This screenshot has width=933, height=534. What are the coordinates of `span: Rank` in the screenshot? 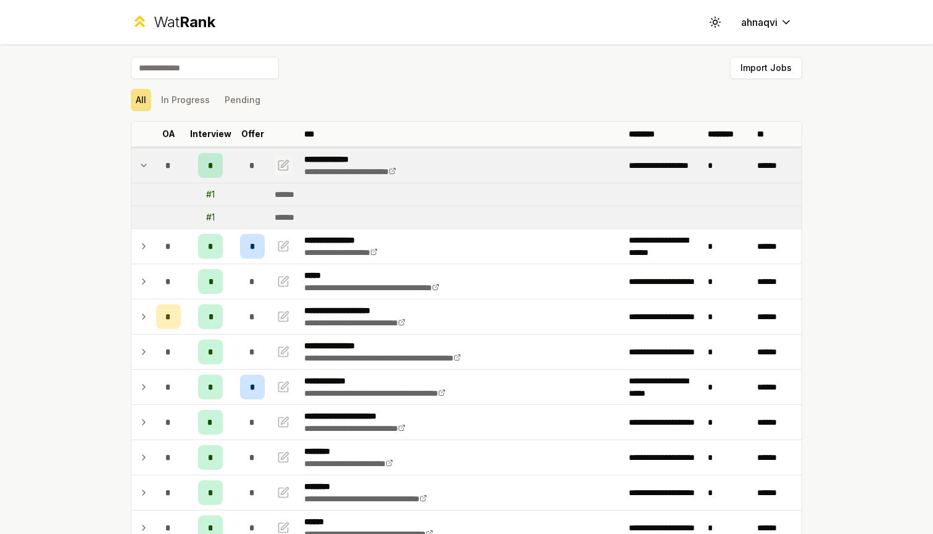 It's located at (198, 22).